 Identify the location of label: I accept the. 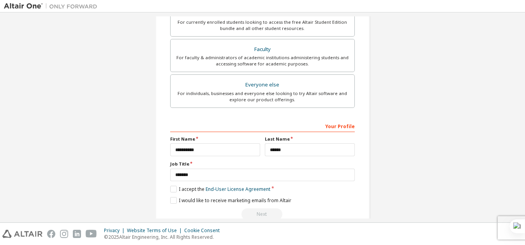
(220, 189).